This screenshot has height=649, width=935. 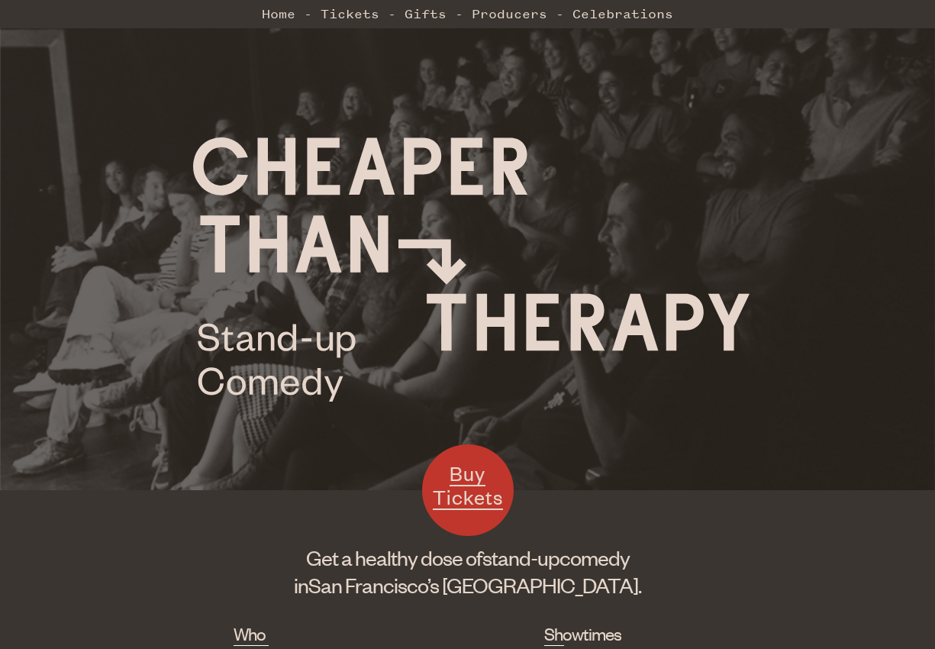 I want to click on img: Cheaper Than Therapy logo, so click(x=471, y=269).